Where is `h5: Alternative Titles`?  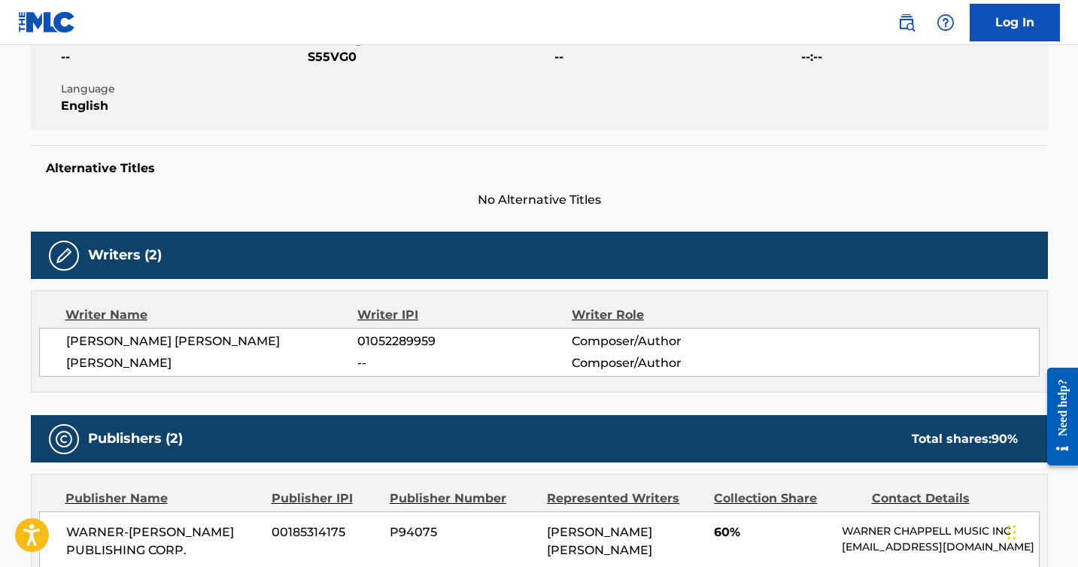
h5: Alternative Titles is located at coordinates (539, 168).